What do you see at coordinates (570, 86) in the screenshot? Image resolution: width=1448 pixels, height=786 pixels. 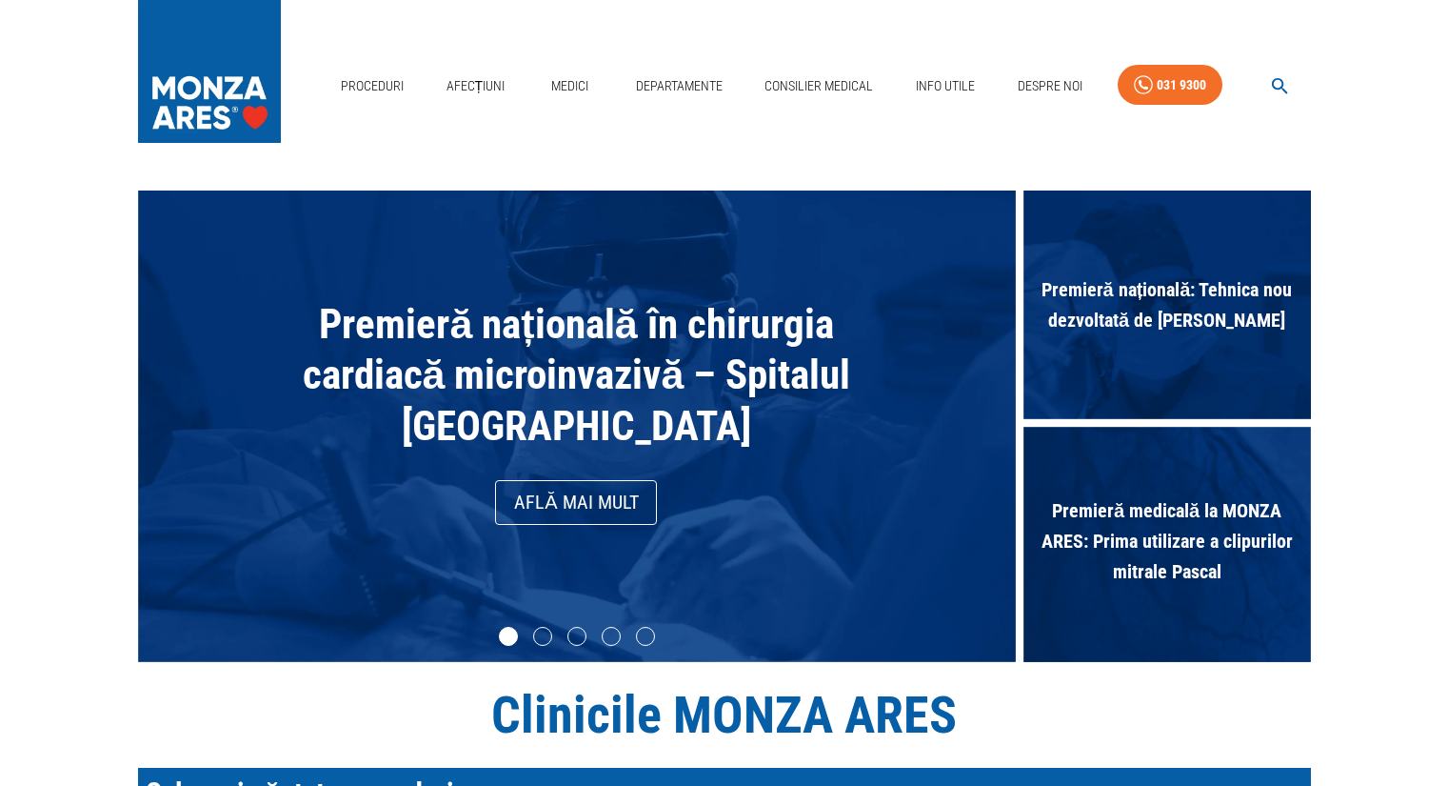 I see `a: Medici` at bounding box center [570, 86].